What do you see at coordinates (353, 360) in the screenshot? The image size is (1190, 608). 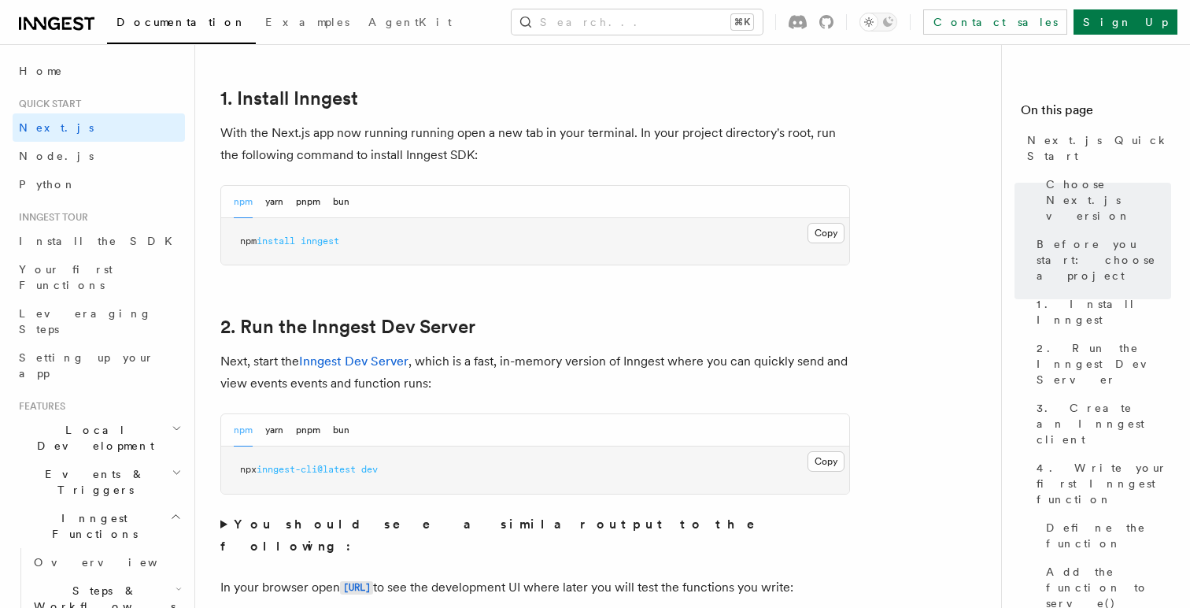 I see `a: Inngest Dev Server` at bounding box center [353, 360].